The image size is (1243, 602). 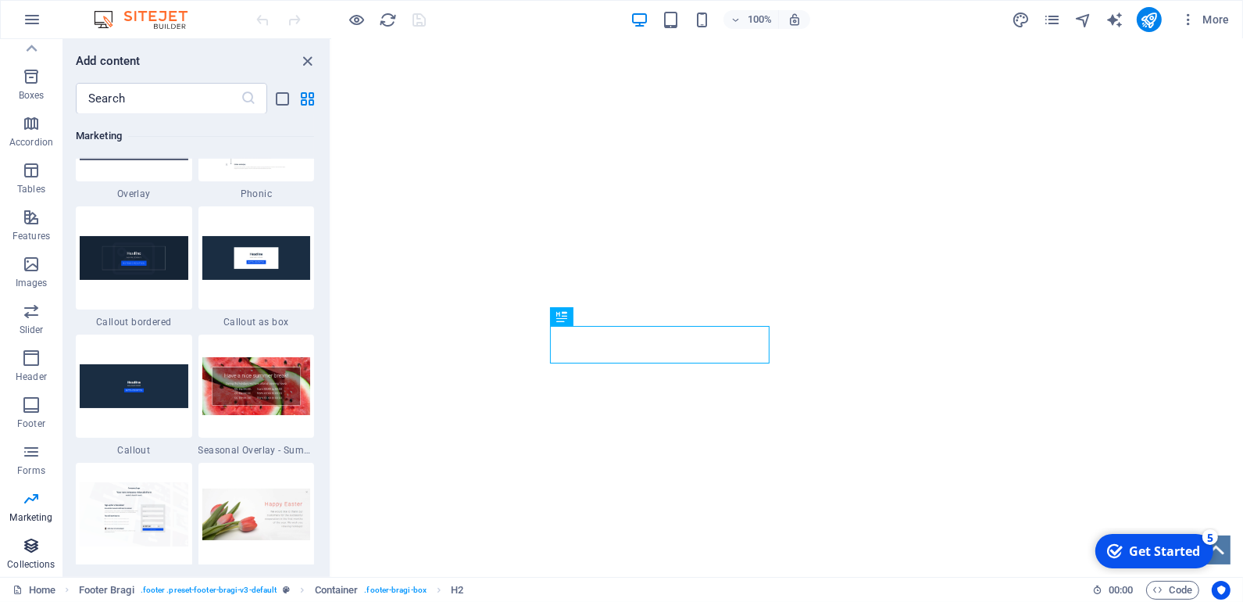 I want to click on img: callout-box_v2.png, so click(x=256, y=257).